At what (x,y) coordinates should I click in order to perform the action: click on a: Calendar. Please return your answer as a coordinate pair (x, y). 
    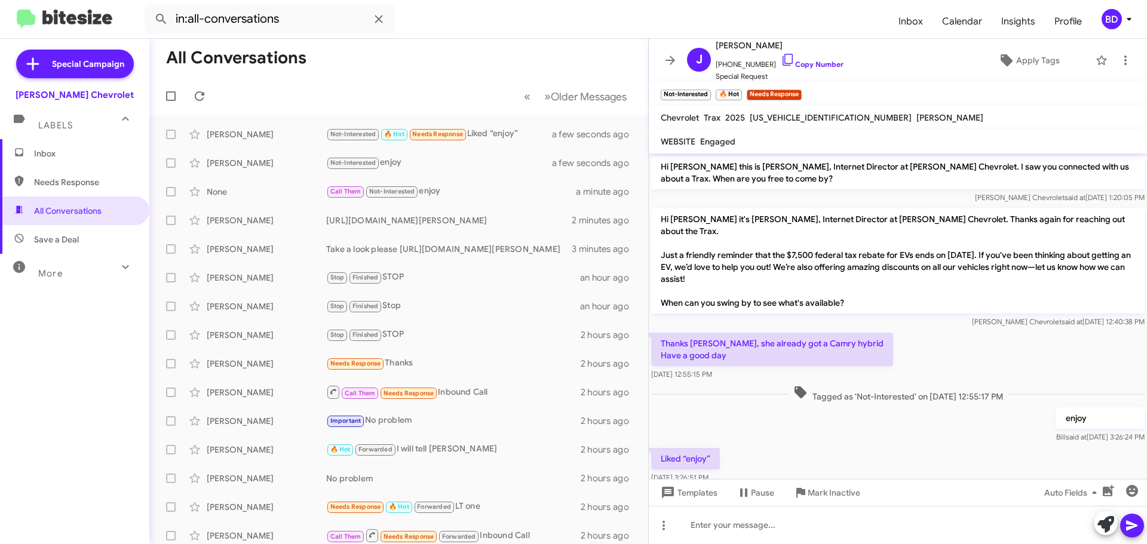
    Looking at the image, I should click on (962, 22).